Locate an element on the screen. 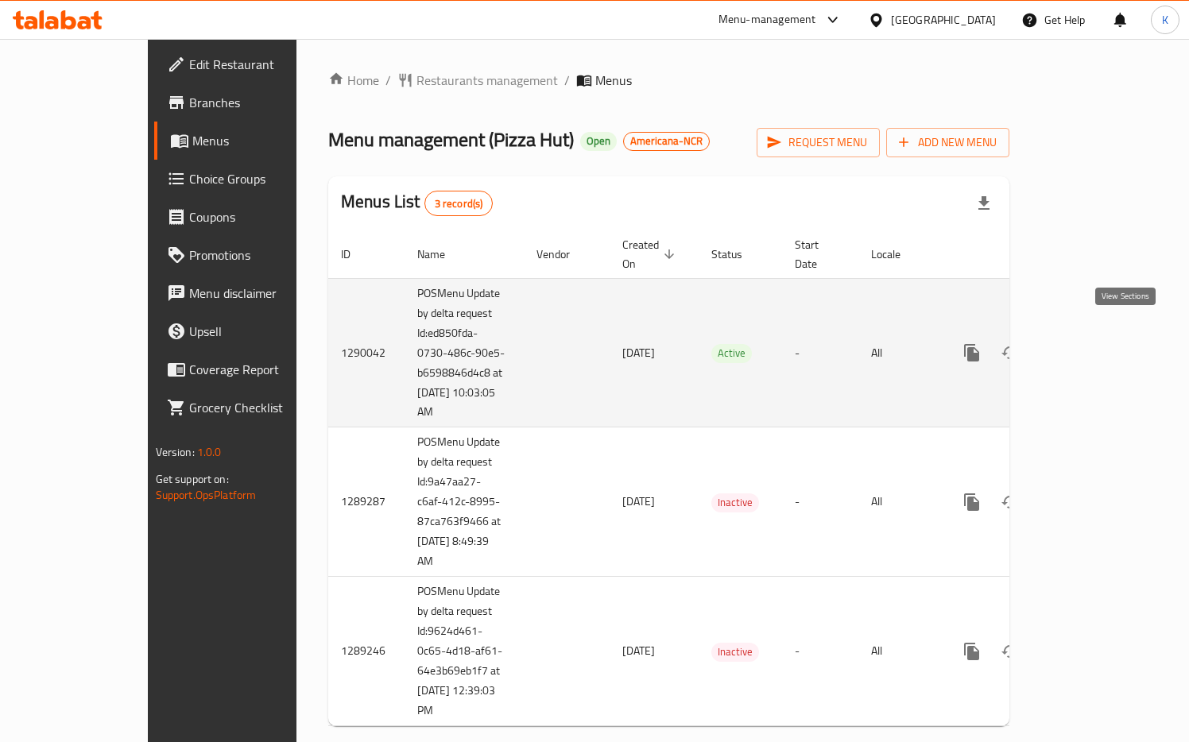 This screenshot has height=742, width=1189. td: 1289246 is located at coordinates (366, 652).